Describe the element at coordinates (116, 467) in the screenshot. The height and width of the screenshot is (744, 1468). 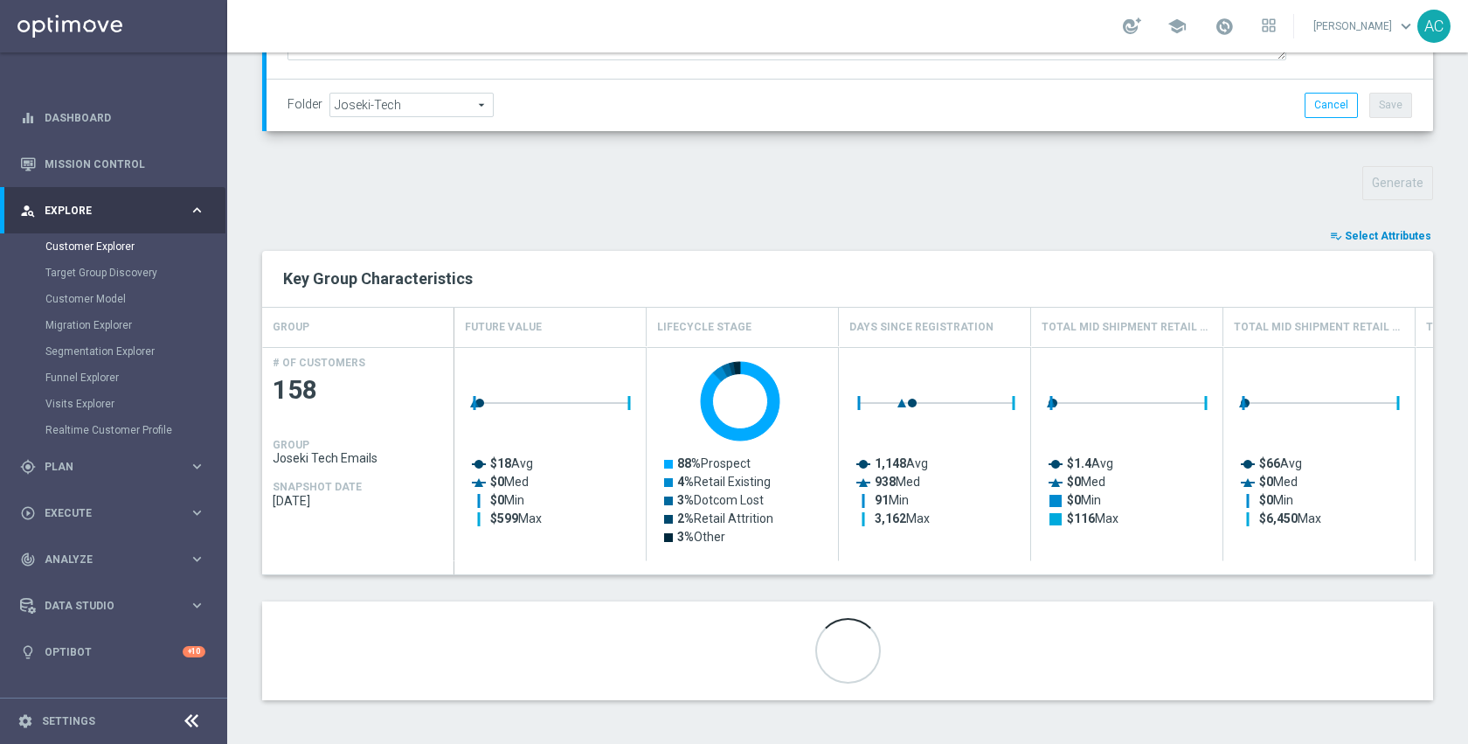
I see `span: Plan` at that location.